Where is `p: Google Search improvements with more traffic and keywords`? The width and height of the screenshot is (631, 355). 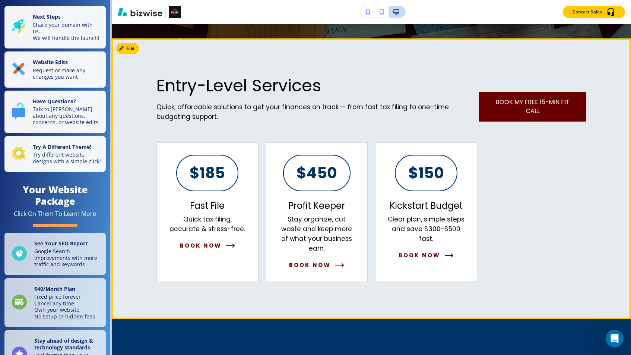 p: Google Search improvements with more traffic and keywords is located at coordinates (68, 258).